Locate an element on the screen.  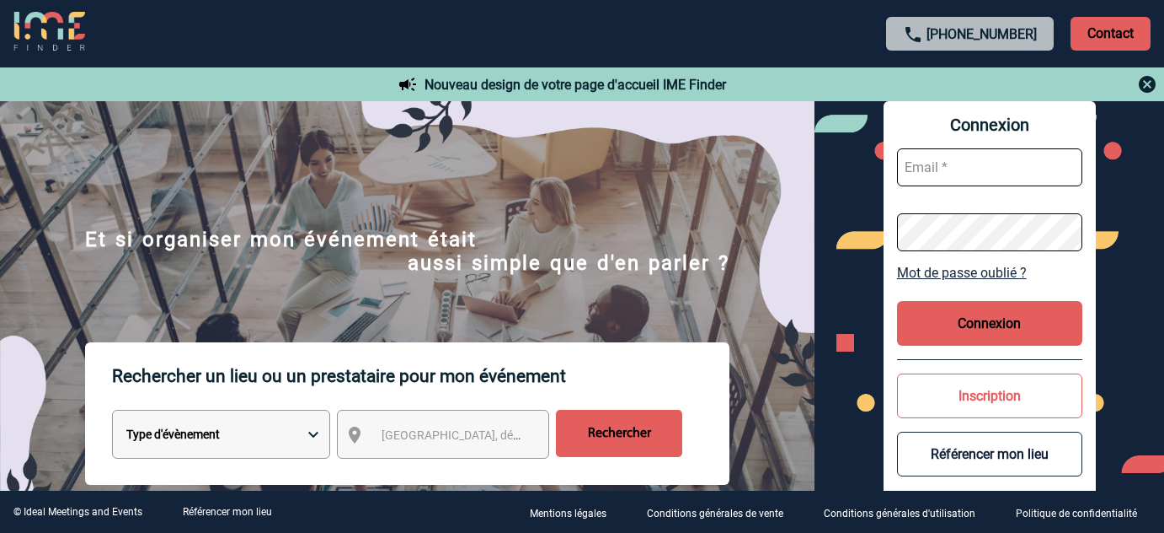
p: Rechercher un lieu ou un prestataire pour mon événement is located at coordinates (420, 376).